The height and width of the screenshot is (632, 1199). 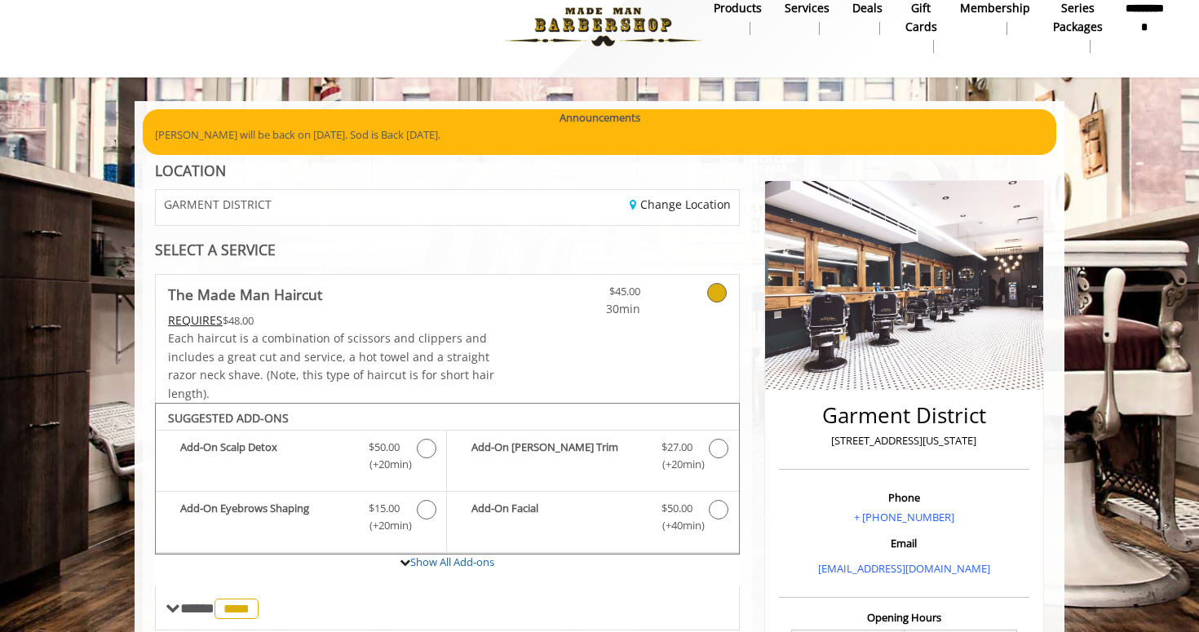 What do you see at coordinates (681, 204) in the screenshot?
I see `a: Change Location` at bounding box center [681, 204].